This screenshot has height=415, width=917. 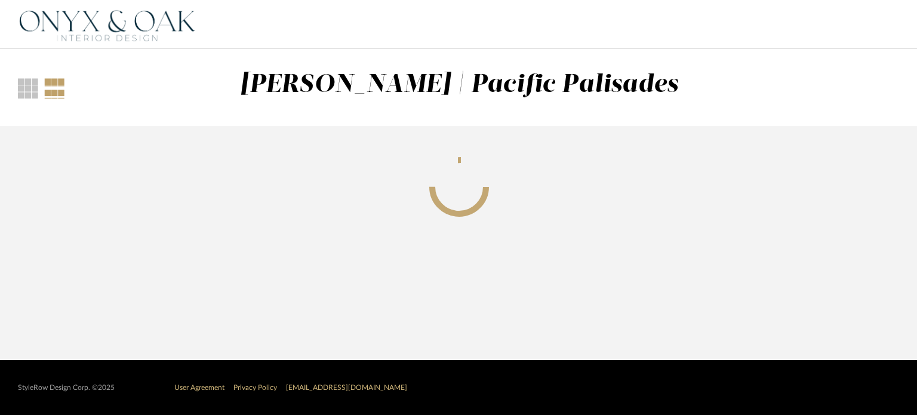 What do you see at coordinates (107, 24) in the screenshot?
I see `img: 08ecf60b-2490-4d88-a620-7ab89e40e421.png` at bounding box center [107, 24].